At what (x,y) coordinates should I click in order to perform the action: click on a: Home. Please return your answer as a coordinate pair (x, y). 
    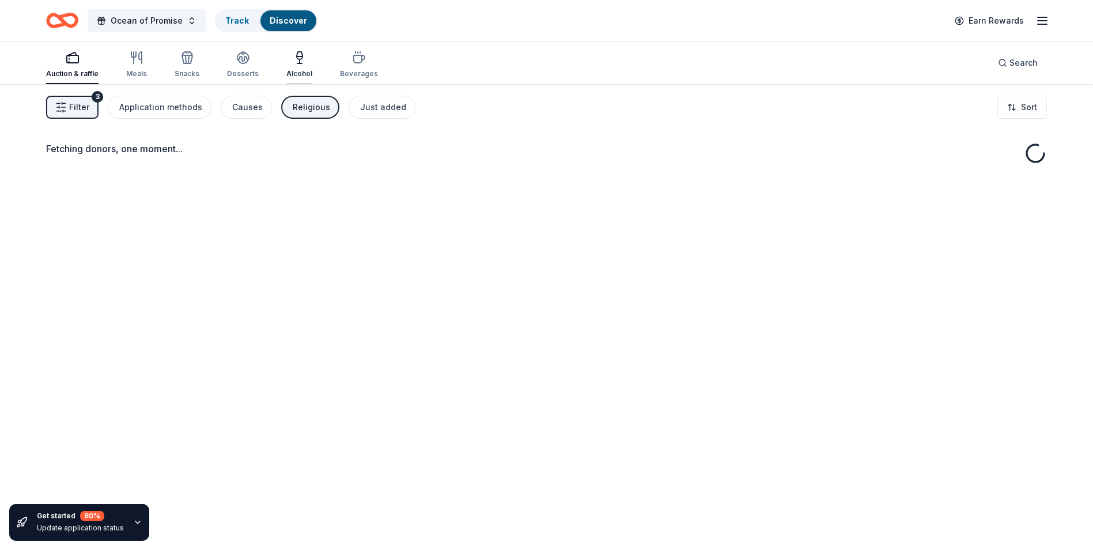
    Looking at the image, I should click on (62, 20).